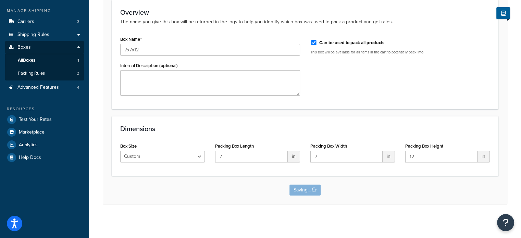 The image size is (521, 238). I want to click on a: Shipping Rules, so click(45, 35).